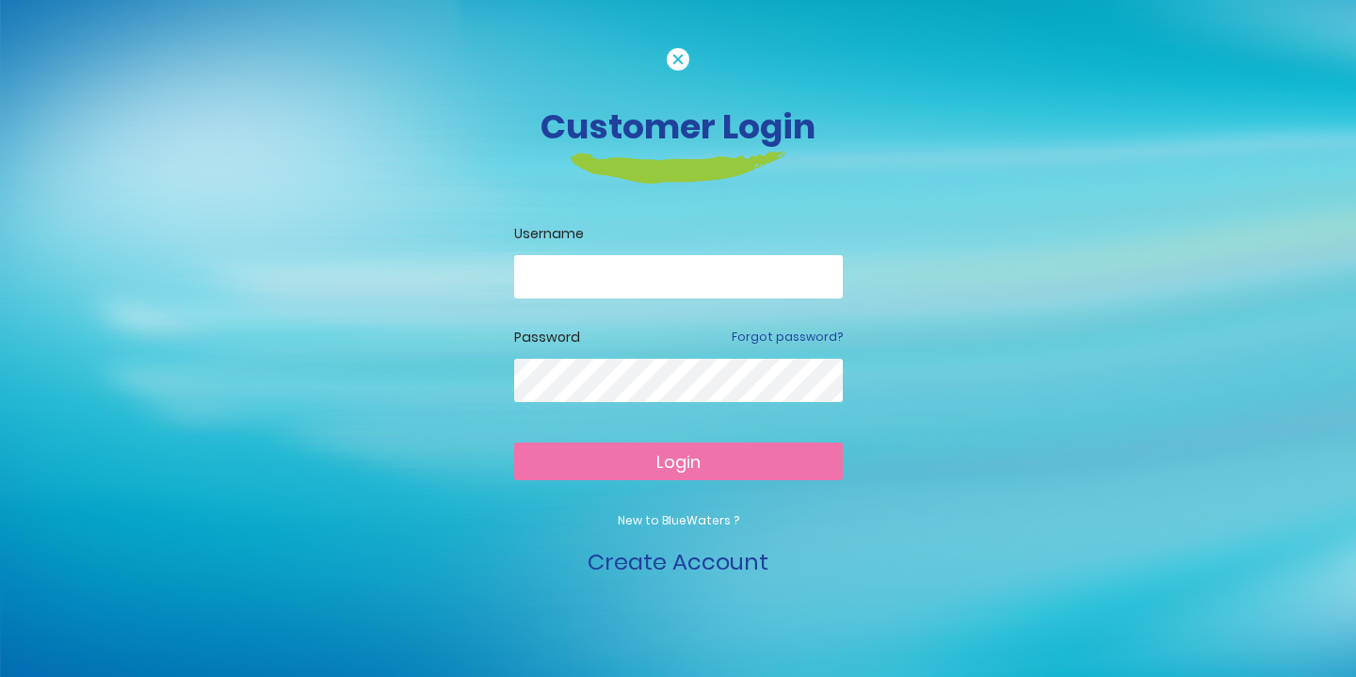 The image size is (1356, 677). What do you see at coordinates (678, 462) in the screenshot?
I see `span: Login` at bounding box center [678, 462].